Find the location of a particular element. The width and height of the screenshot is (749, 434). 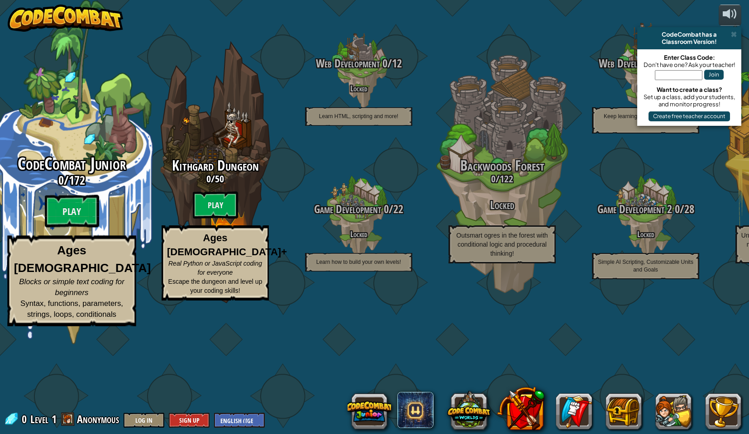

span: Keep learning HTML, scripting and more! is located at coordinates (645, 120).